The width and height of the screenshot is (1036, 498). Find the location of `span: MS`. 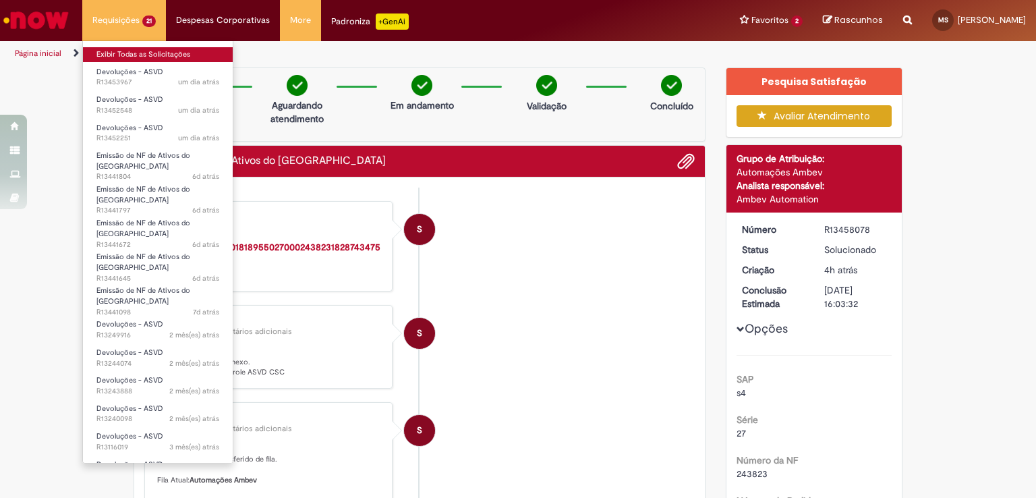

span: MS is located at coordinates (943, 20).